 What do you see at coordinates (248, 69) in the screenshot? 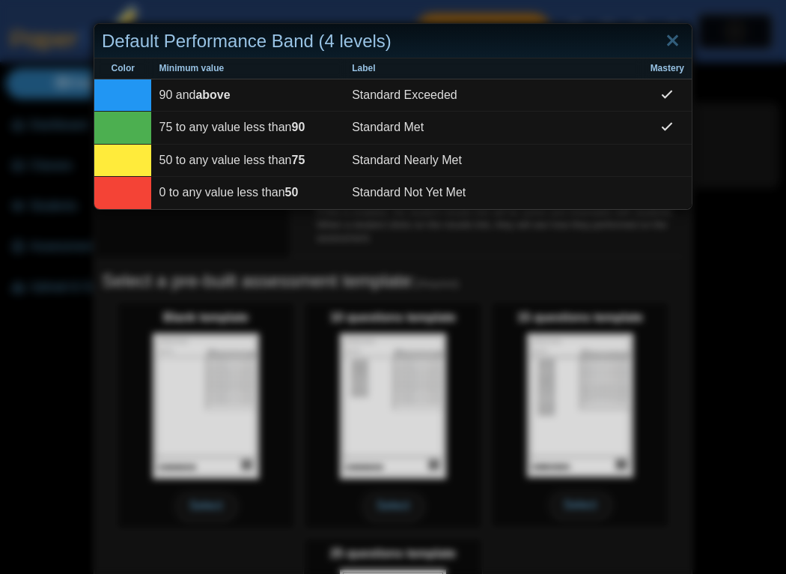
I see `th: Minimum value` at bounding box center [248, 69].